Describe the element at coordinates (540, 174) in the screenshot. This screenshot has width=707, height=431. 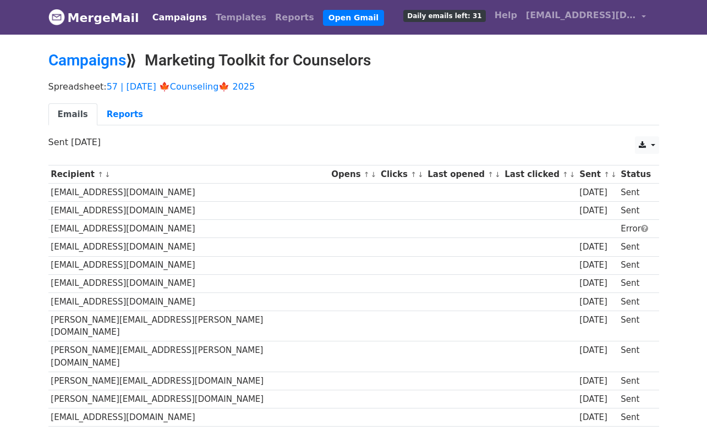
I see `th: Last clicked` at that location.